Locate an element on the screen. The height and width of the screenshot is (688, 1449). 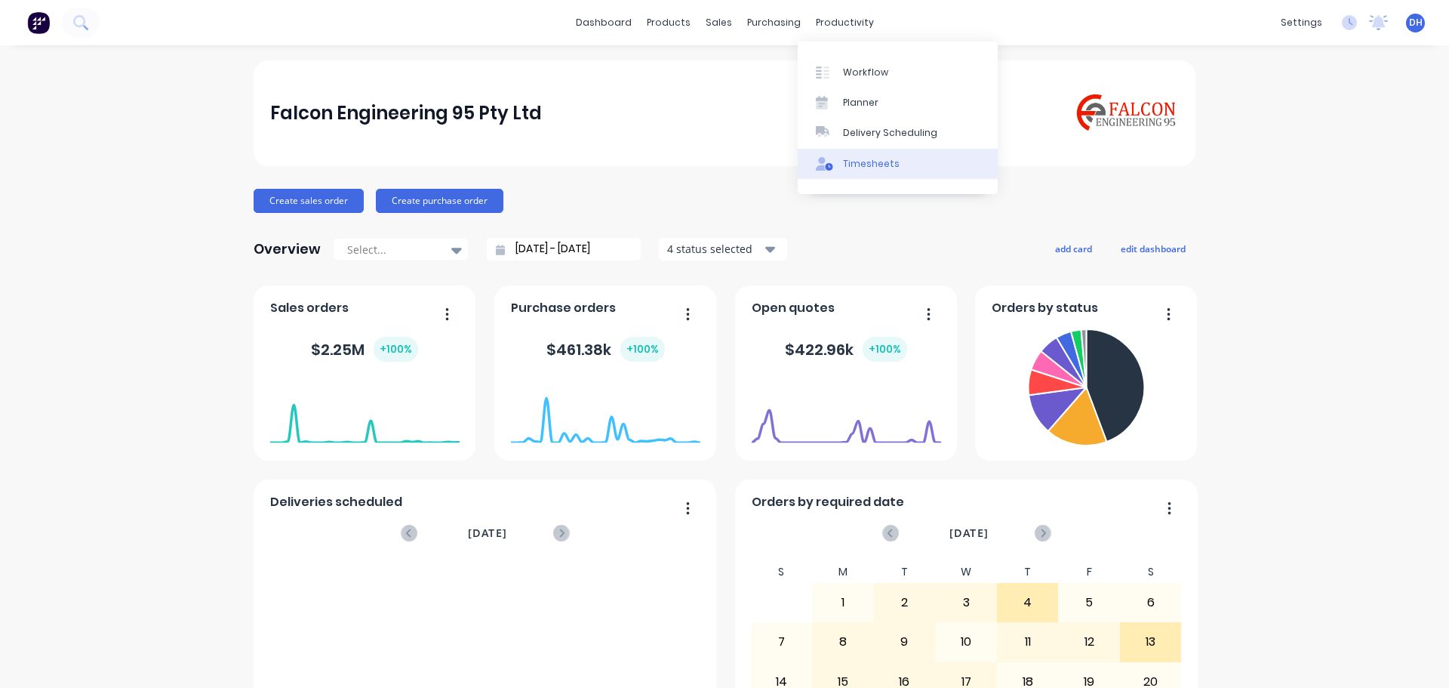
div: 7 is located at coordinates (782, 642).